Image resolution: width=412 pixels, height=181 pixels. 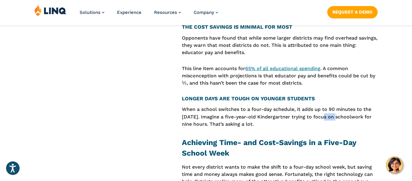 What do you see at coordinates (129, 12) in the screenshot?
I see `span: Experience` at bounding box center [129, 12].